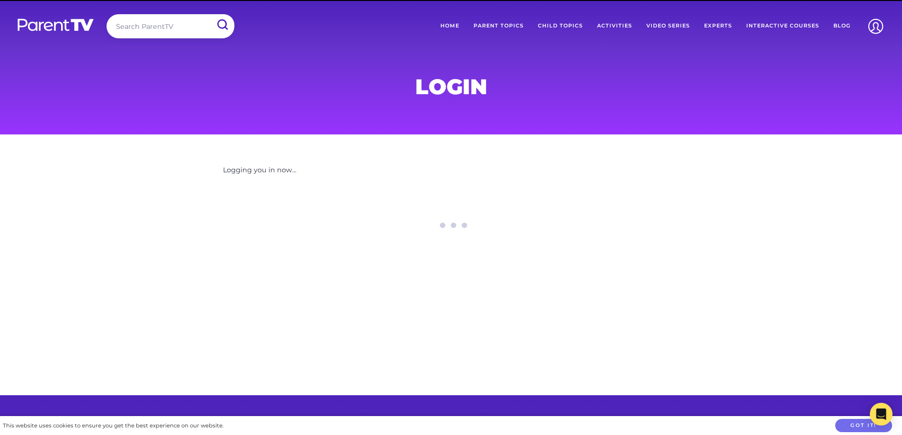 This screenshot has width=902, height=435. I want to click on a: Activities, so click(615, 26).